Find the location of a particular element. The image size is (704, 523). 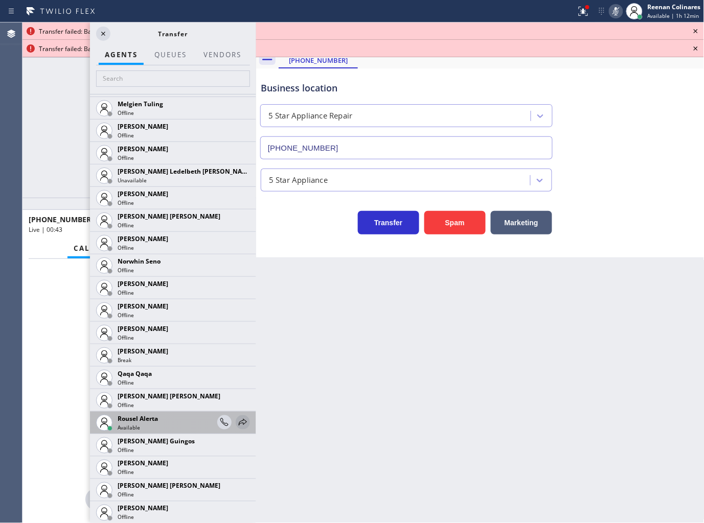

button: Consult is located at coordinates (224, 423).